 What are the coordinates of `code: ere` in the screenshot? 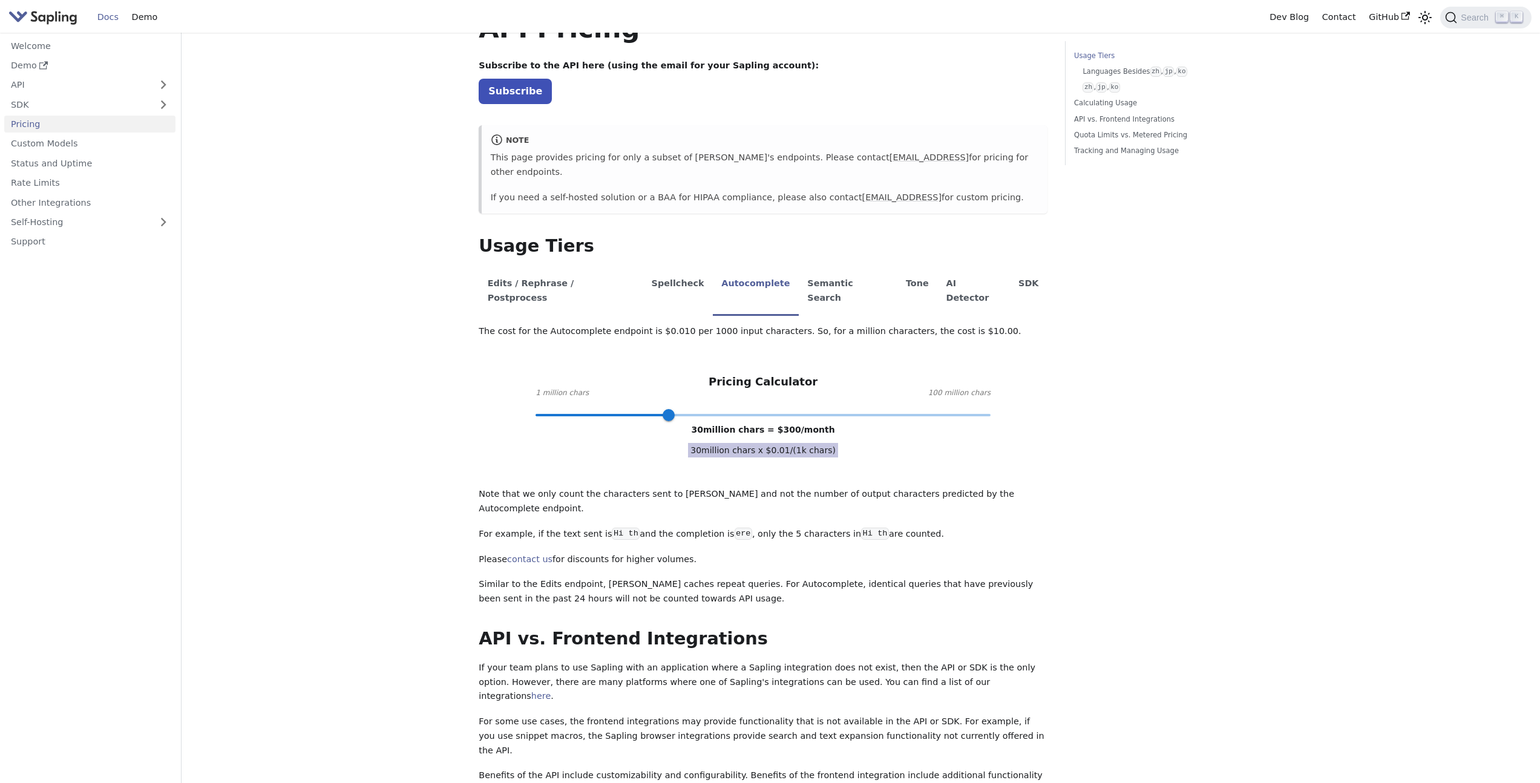 It's located at (743, 534).